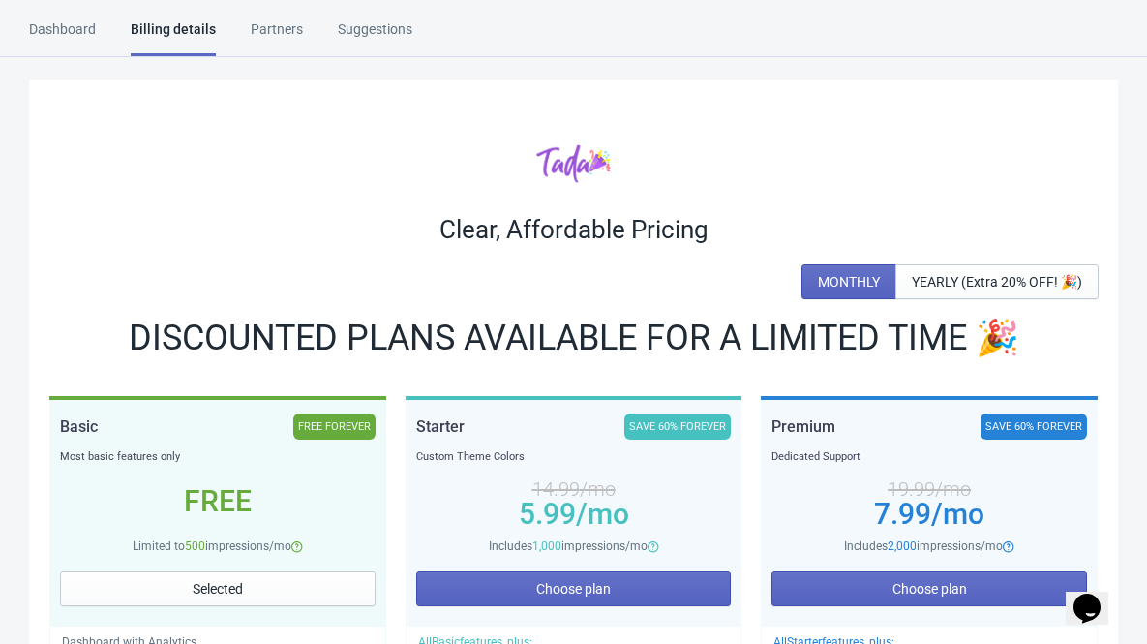 The height and width of the screenshot is (644, 1147). What do you see at coordinates (849, 282) in the screenshot?
I see `button: MONTHLY` at bounding box center [849, 282].